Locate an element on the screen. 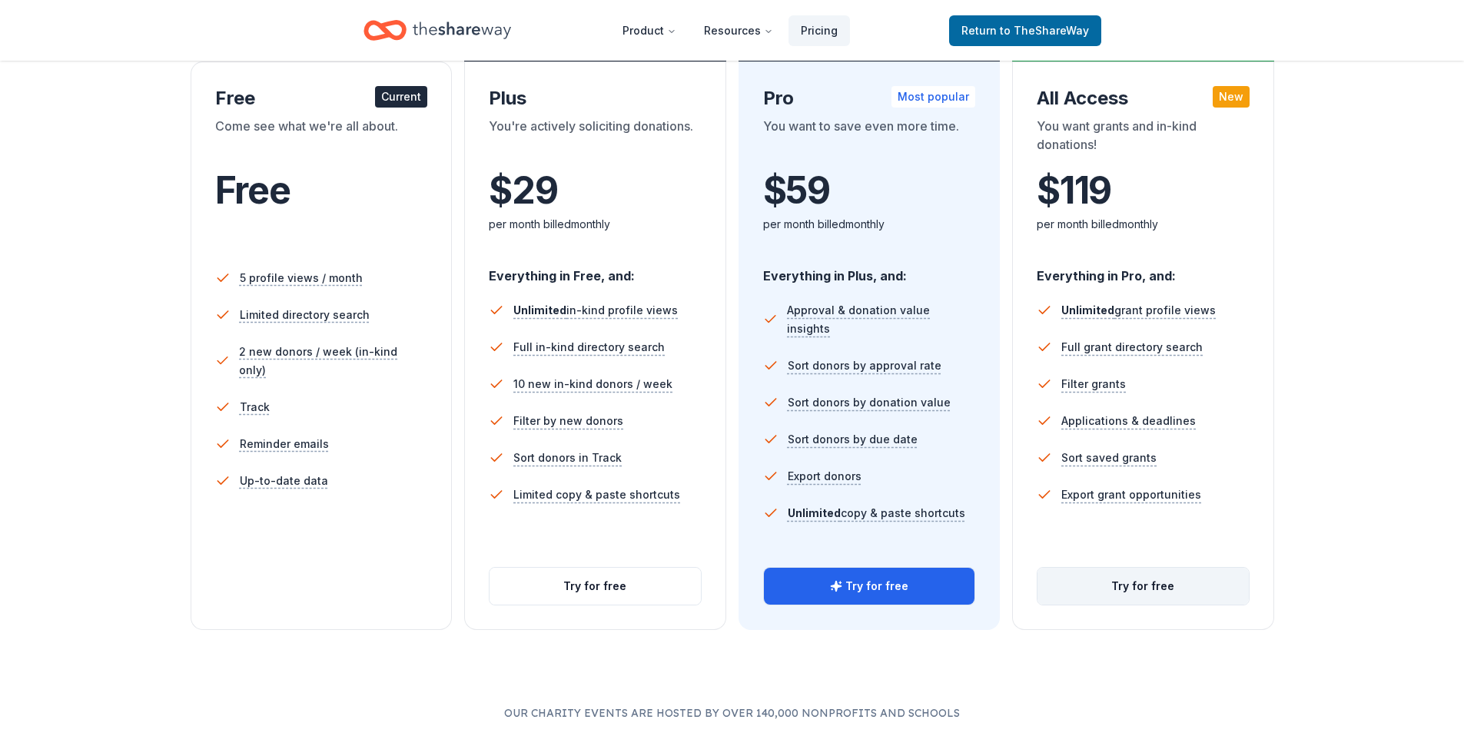 The width and height of the screenshot is (1464, 736). a: Pricing is located at coordinates (819, 31).